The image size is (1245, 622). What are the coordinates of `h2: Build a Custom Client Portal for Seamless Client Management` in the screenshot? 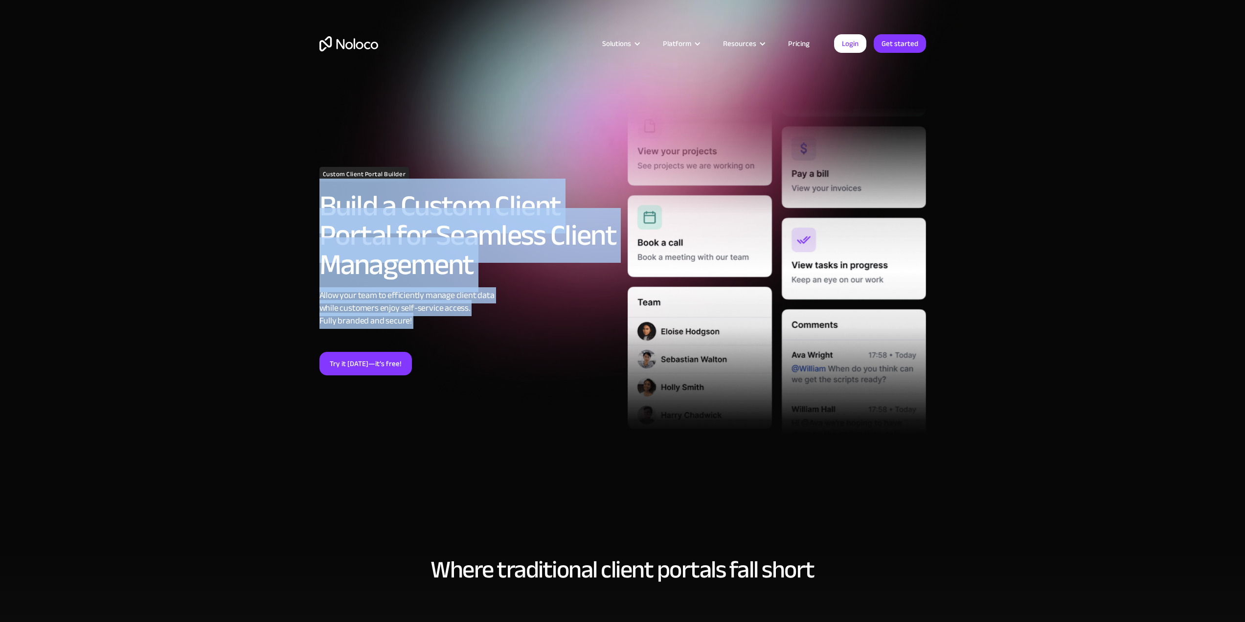 It's located at (469, 235).